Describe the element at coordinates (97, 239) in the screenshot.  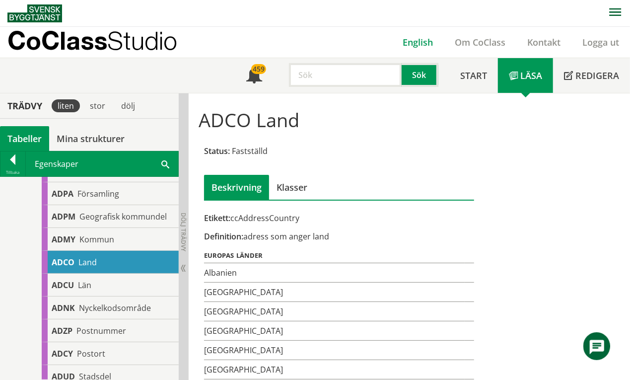
I see `span: Kommun` at that location.